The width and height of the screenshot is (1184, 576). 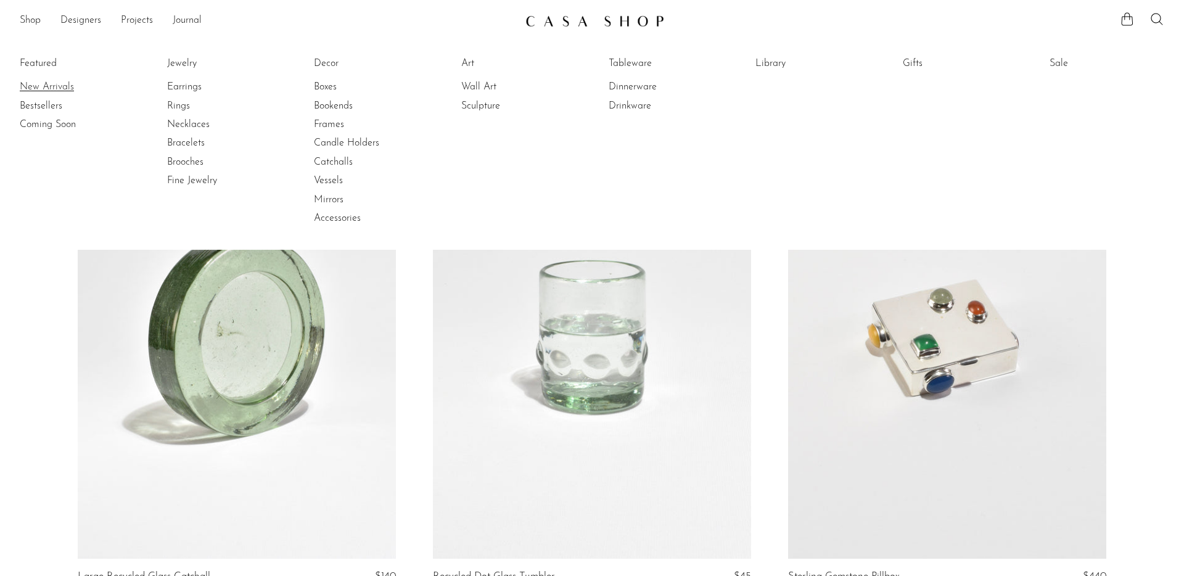 What do you see at coordinates (268, 21) in the screenshot?
I see `nav: Desktop navigation` at bounding box center [268, 21].